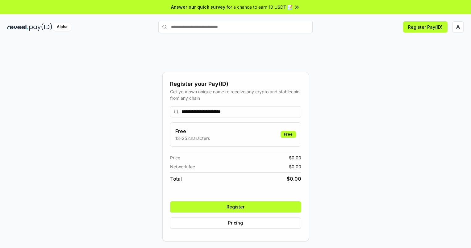 This screenshot has height=248, width=471. What do you see at coordinates (41, 27) in the screenshot?
I see `img: pay_id` at bounding box center [41, 27].